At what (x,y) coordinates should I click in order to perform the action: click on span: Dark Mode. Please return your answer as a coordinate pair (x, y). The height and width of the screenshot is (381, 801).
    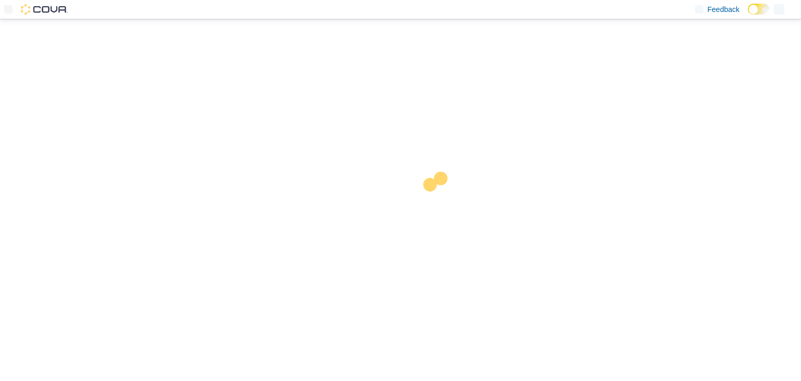
    Looking at the image, I should click on (748, 15).